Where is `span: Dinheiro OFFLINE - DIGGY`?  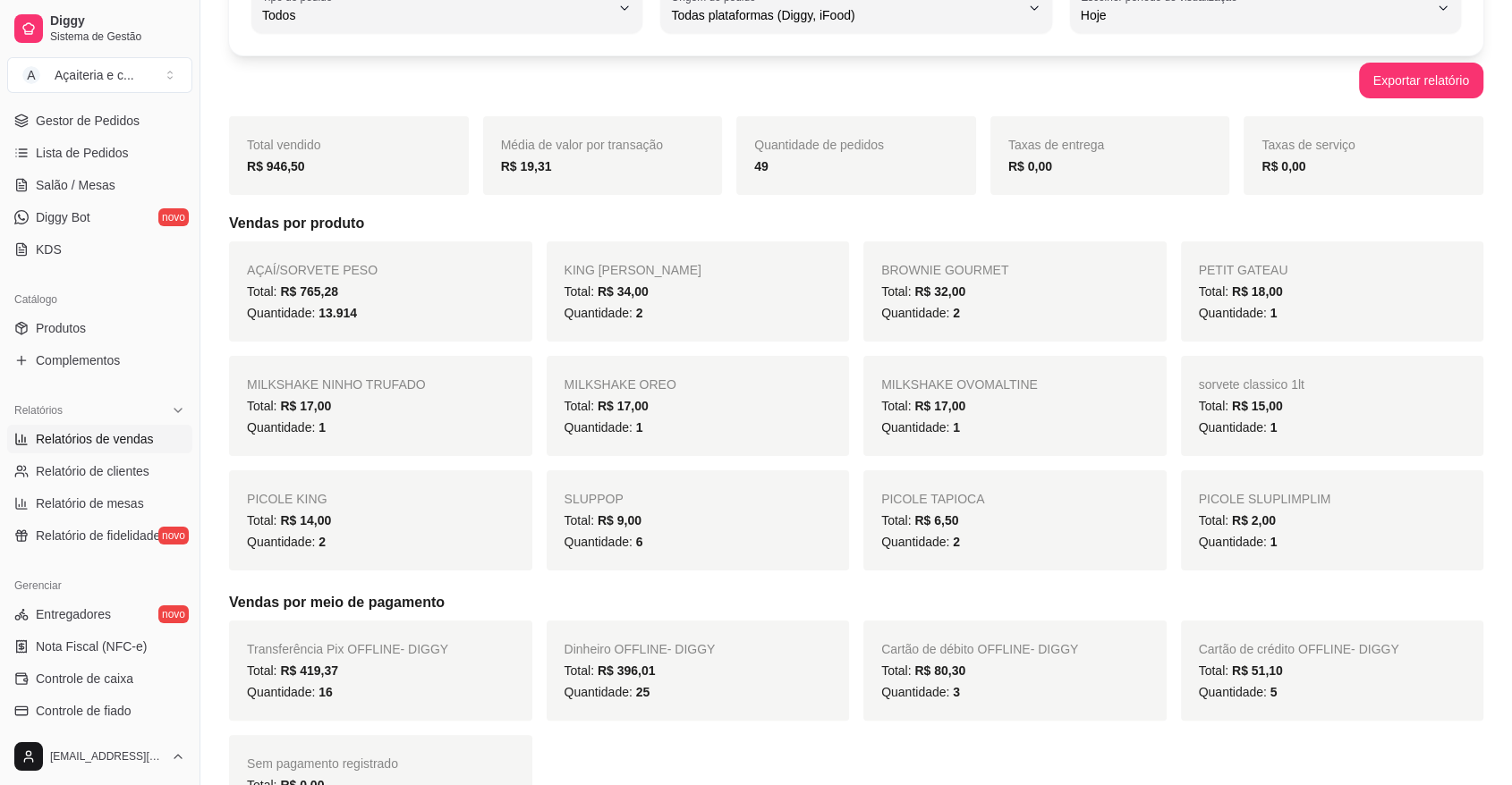
span: Dinheiro OFFLINE - DIGGY is located at coordinates (640, 650).